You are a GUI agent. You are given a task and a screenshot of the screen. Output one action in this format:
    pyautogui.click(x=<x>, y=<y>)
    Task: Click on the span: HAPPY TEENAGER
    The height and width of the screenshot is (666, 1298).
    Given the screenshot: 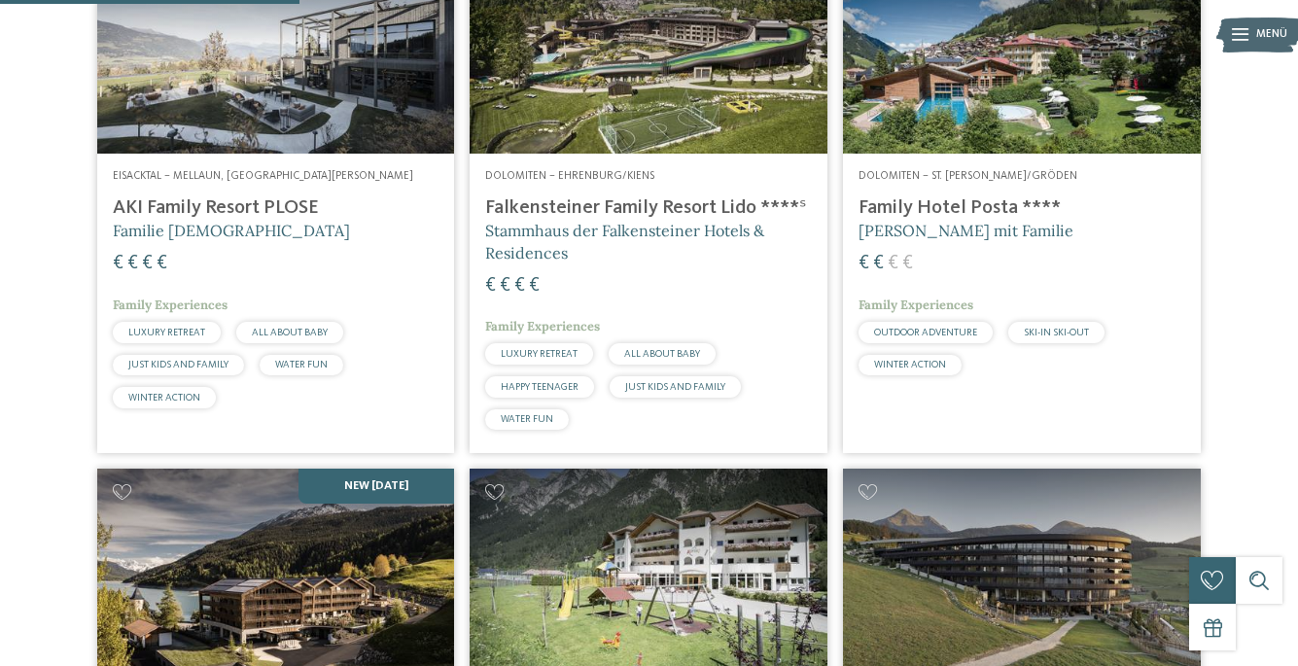 What is the action you would take?
    pyautogui.click(x=540, y=387)
    